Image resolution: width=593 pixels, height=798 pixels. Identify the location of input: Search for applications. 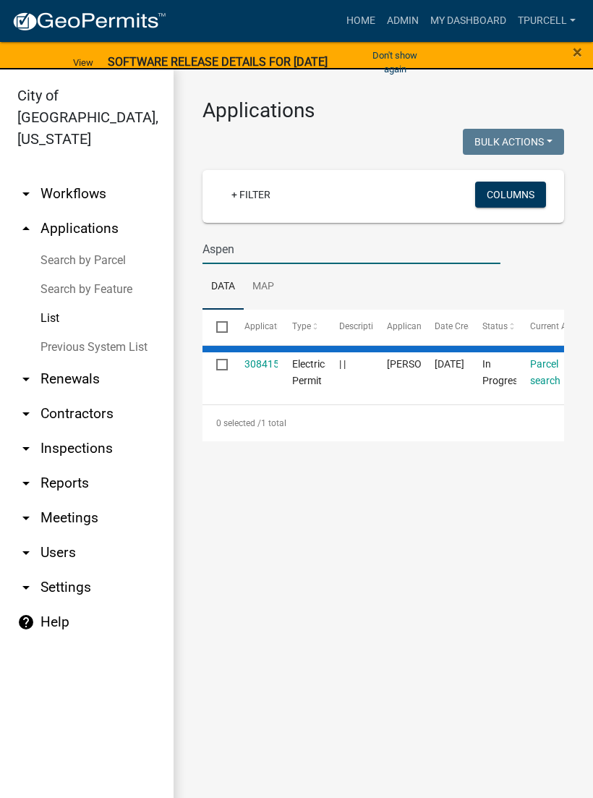
(352, 249).